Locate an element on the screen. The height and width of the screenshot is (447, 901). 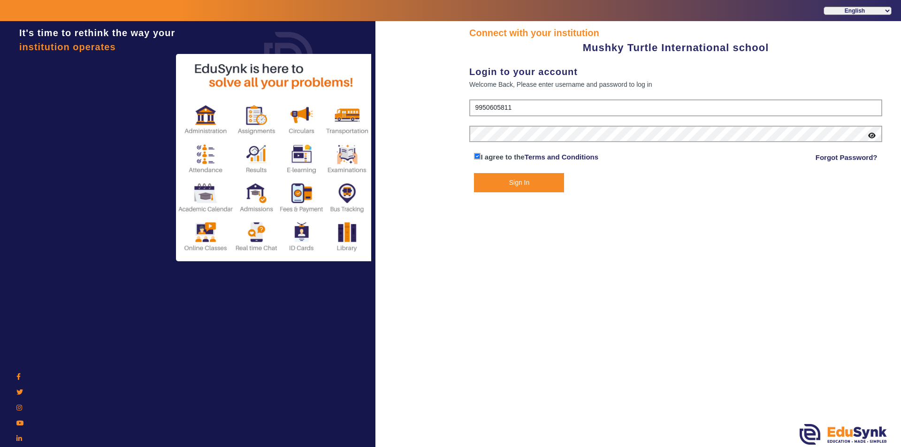
img: login.png is located at coordinates (289, 56).